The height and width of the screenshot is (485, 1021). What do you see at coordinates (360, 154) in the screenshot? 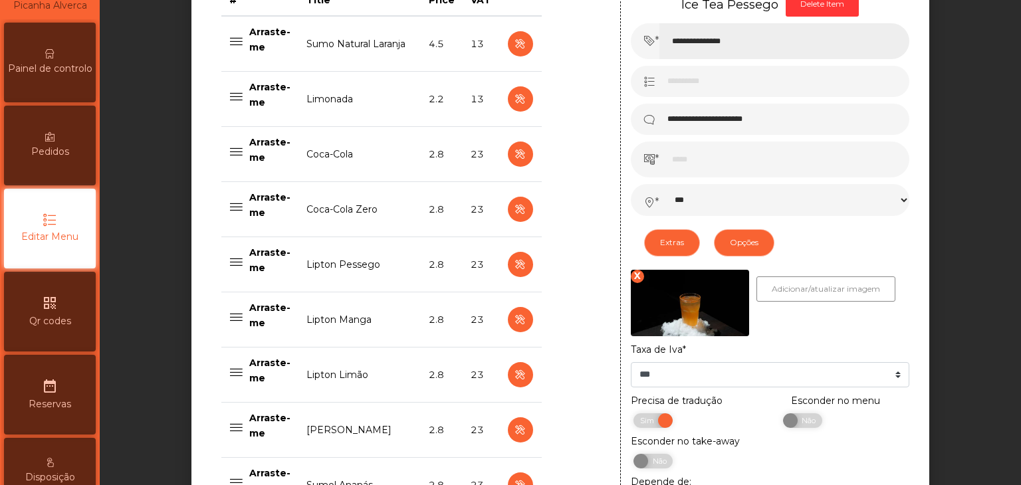
I see `td: Coca-Cola` at bounding box center [360, 154].